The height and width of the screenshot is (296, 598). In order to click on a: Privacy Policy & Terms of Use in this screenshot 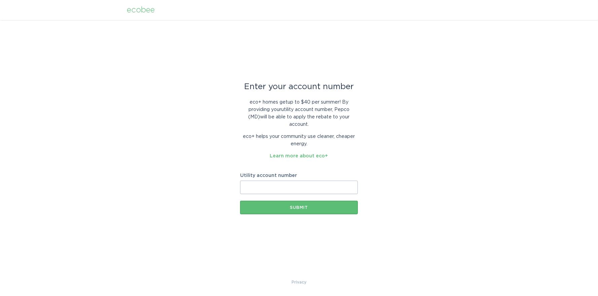, I will do `click(299, 282)`.